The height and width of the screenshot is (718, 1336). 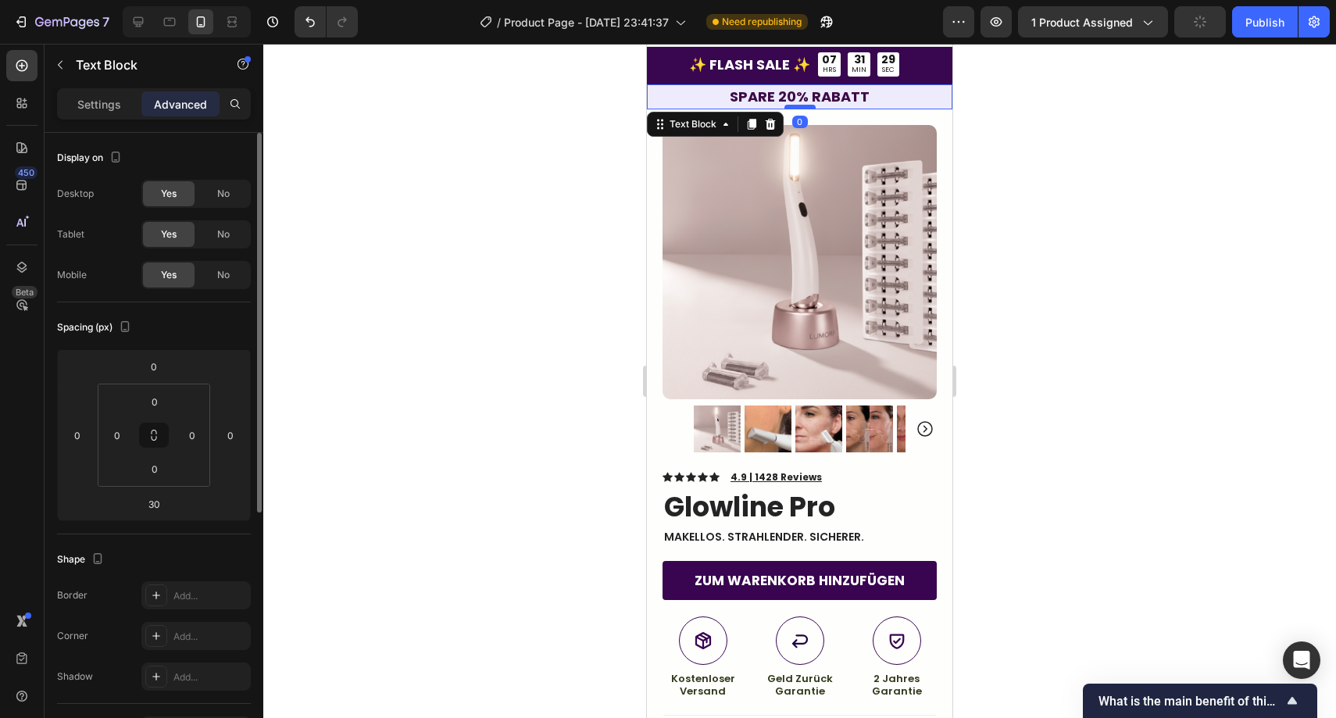 What do you see at coordinates (326, 22) in the screenshot?
I see `div: Undo/Redo` at bounding box center [326, 22].